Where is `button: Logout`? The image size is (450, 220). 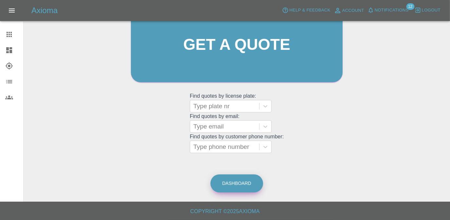
button: Logout is located at coordinates (427, 10).